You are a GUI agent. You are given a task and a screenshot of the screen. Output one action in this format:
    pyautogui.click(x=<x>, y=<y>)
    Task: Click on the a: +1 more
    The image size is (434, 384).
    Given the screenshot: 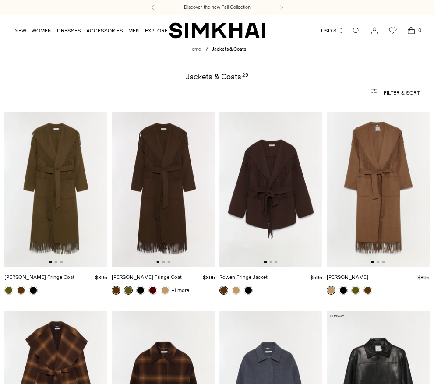 What is the action you would take?
    pyautogui.click(x=180, y=291)
    